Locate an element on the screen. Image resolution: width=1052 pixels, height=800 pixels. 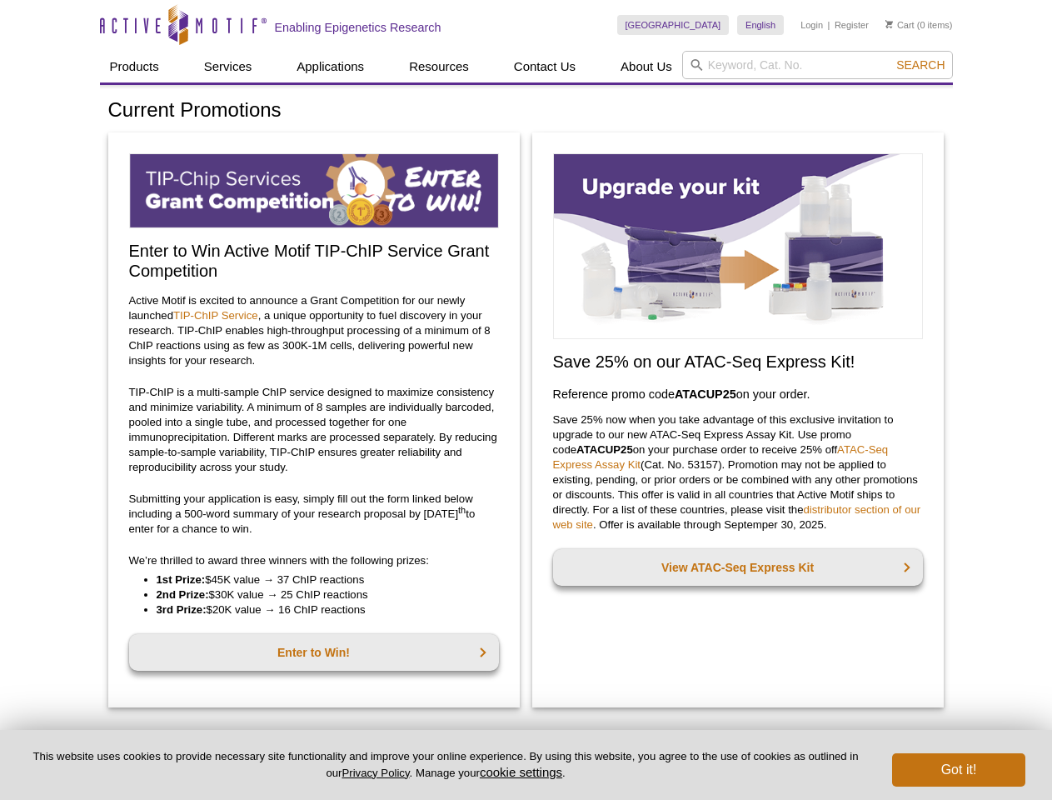
p: Submitting your application is easy, simply fill out the form linked below including a 500-word s... is located at coordinates (314, 514).